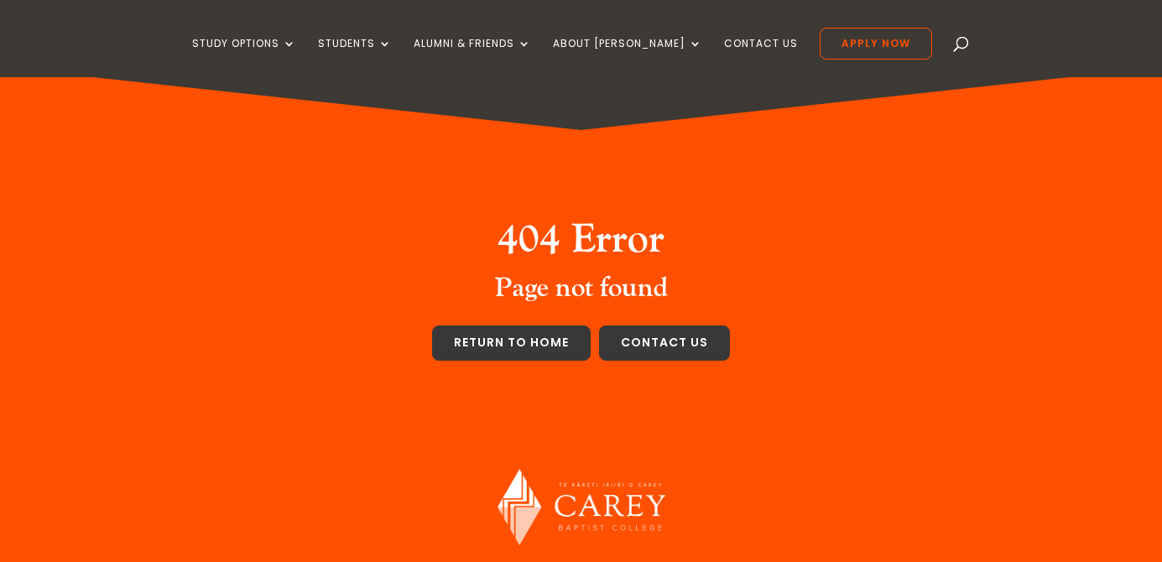 The image size is (1162, 562). Describe the element at coordinates (472, 57) in the screenshot. I see `a: Alumni & Friends` at that location.